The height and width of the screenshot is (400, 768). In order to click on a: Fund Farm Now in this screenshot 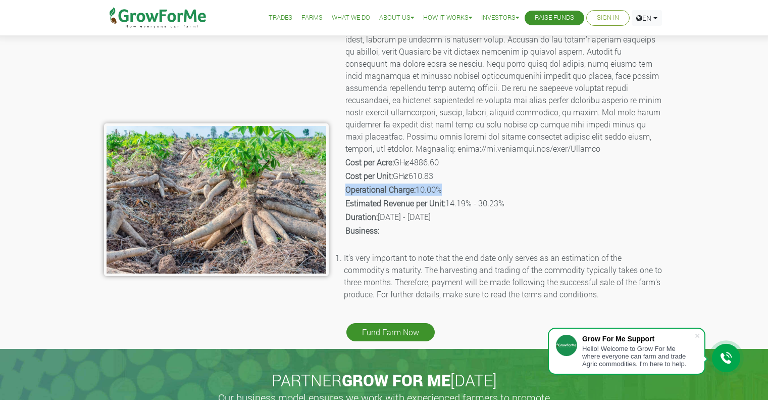, I will do `click(390, 332)`.